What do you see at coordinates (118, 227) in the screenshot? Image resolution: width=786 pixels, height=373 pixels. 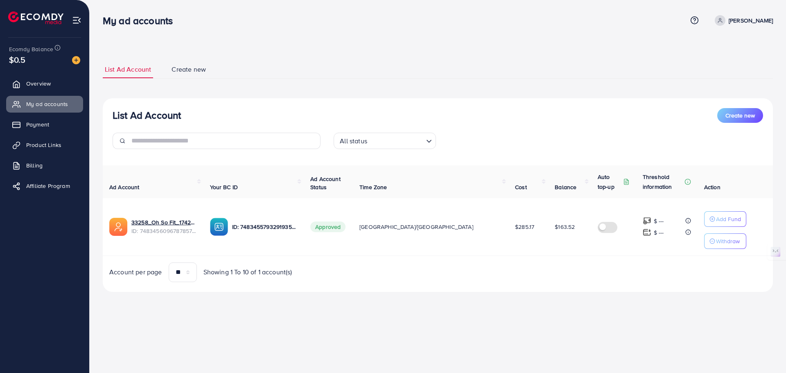 I see `img: ic-ads-acc.e4c84228.svg` at bounding box center [118, 227].